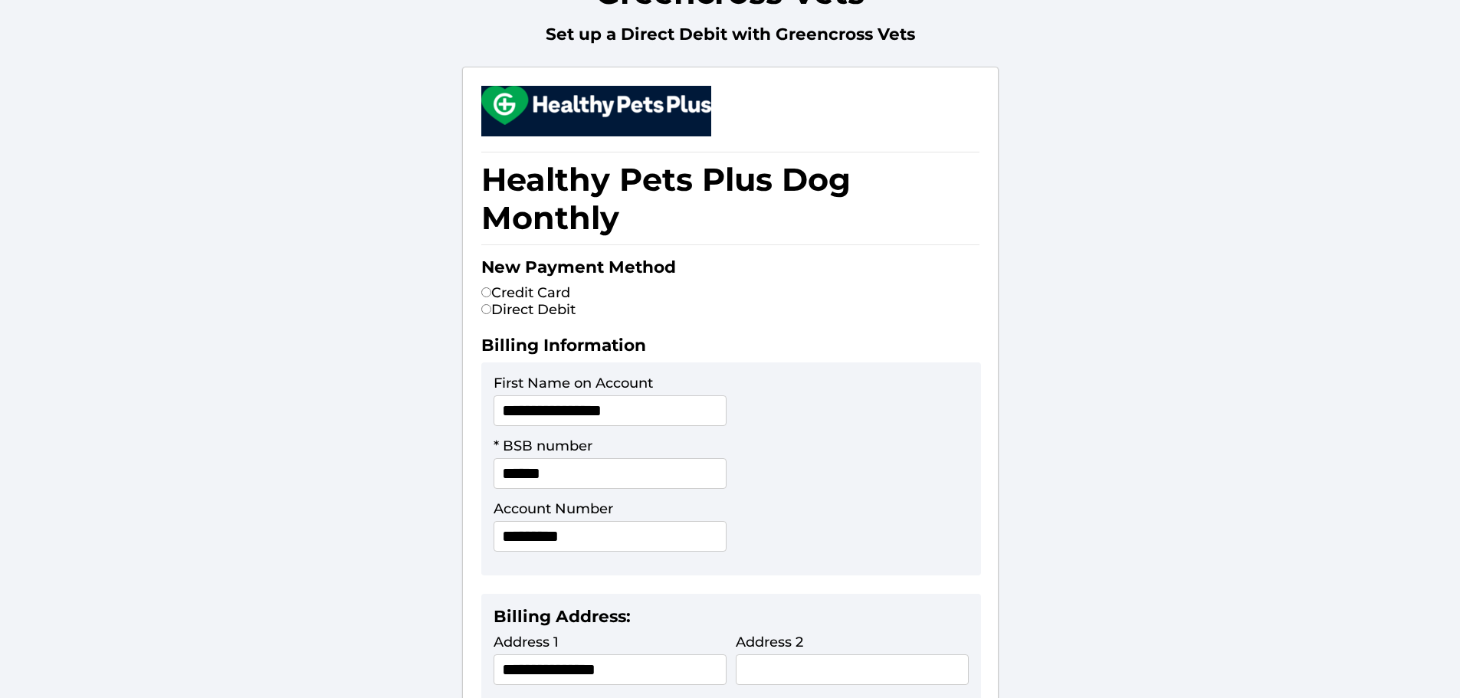 The width and height of the screenshot is (1460, 698). What do you see at coordinates (486, 309) in the screenshot?
I see `input: Direct Debit` at bounding box center [486, 309].